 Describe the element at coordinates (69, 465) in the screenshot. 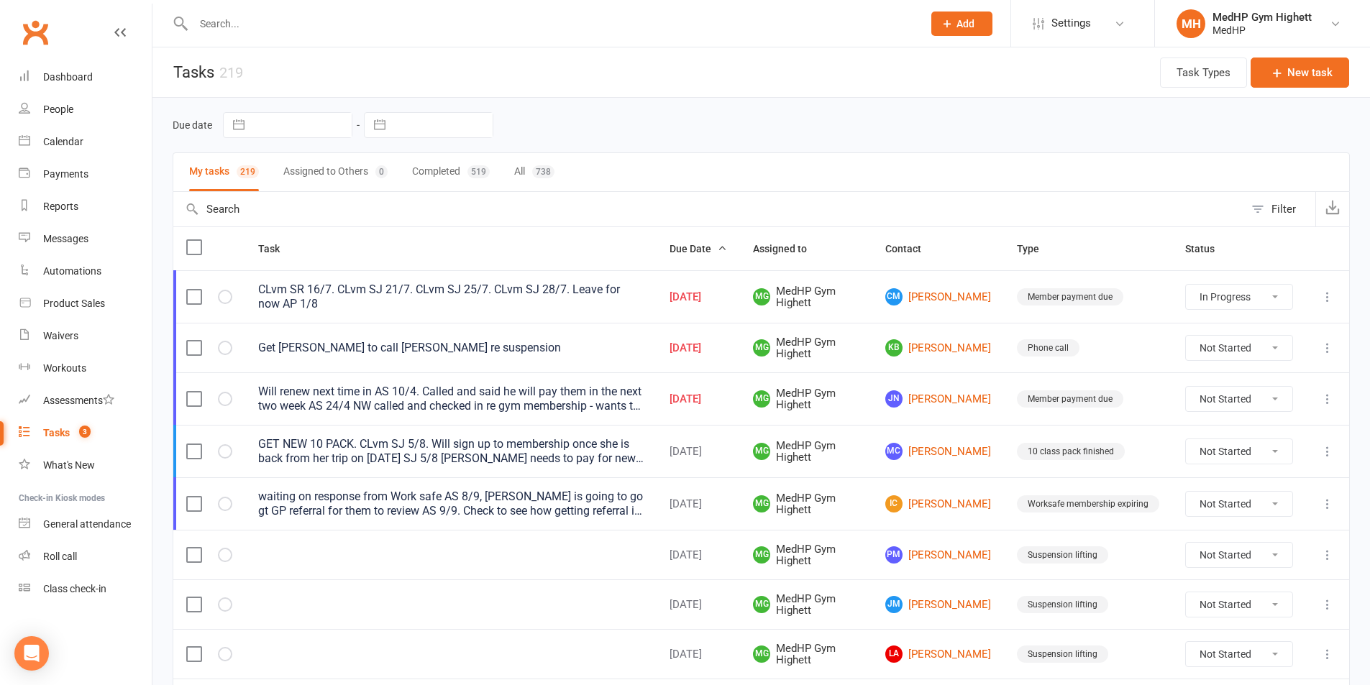

I see `div: What's New` at that location.